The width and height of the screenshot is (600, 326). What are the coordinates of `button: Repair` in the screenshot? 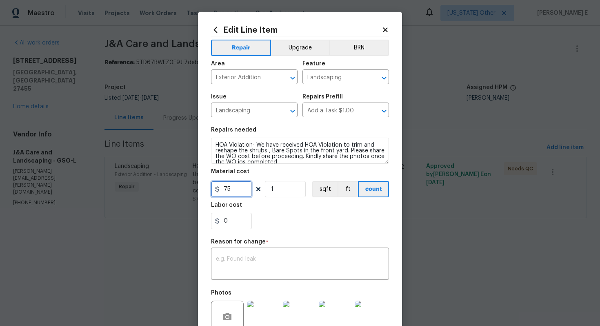 It's located at (241, 48).